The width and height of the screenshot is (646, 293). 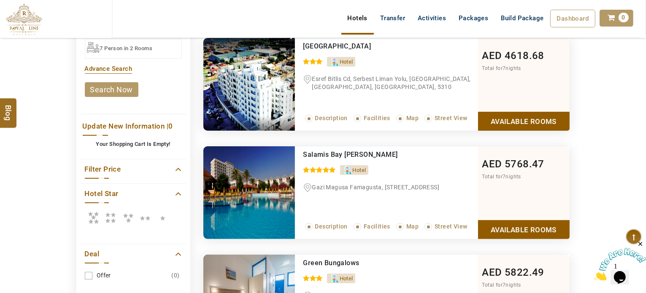 I want to click on span: (0), so click(x=175, y=276).